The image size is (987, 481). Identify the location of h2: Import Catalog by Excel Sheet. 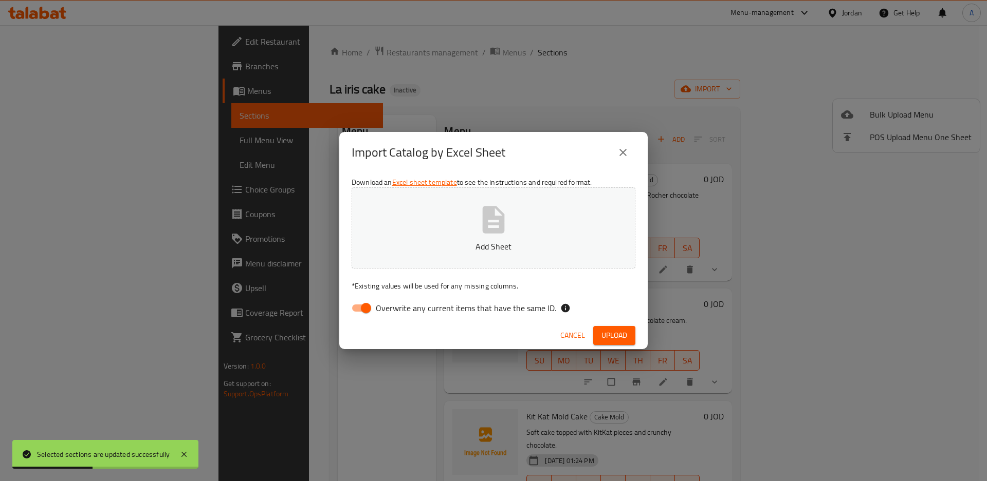
(428, 153).